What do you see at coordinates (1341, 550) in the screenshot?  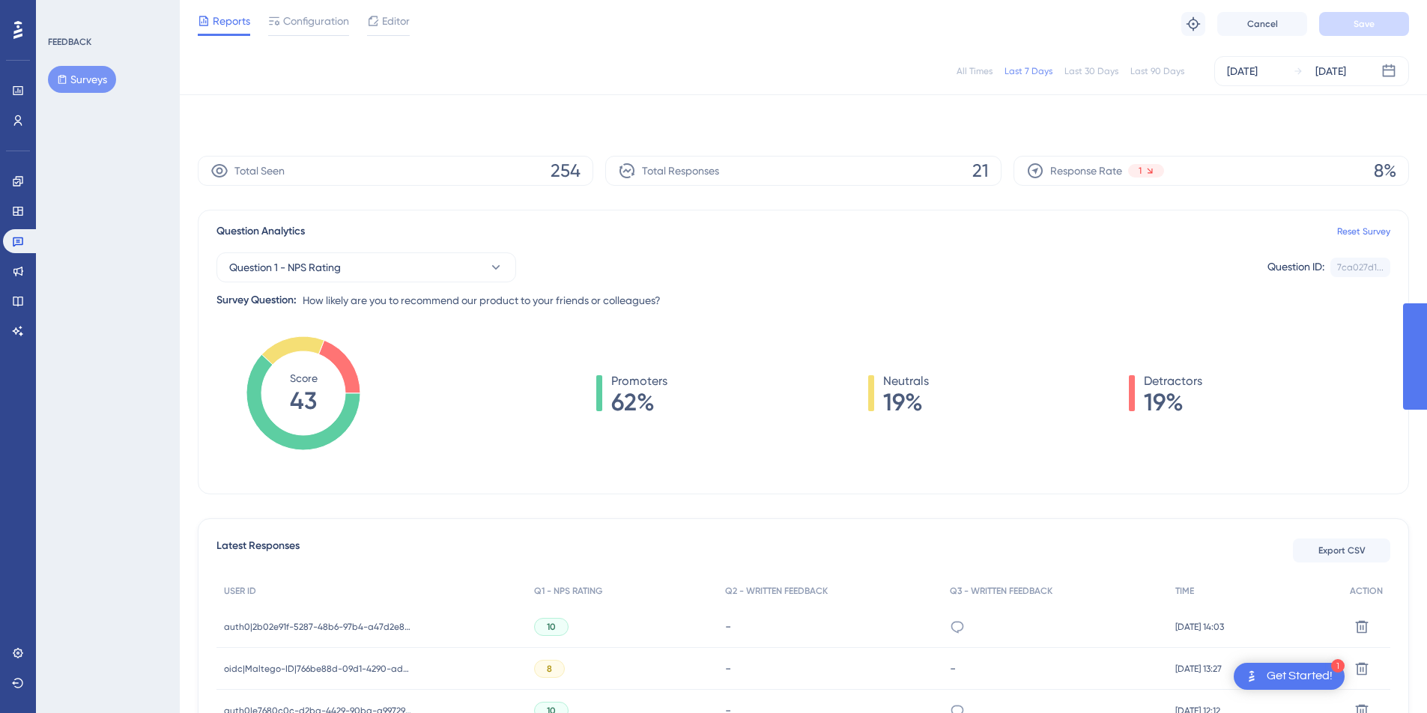 I see `button: Export CSV` at bounding box center [1341, 550].